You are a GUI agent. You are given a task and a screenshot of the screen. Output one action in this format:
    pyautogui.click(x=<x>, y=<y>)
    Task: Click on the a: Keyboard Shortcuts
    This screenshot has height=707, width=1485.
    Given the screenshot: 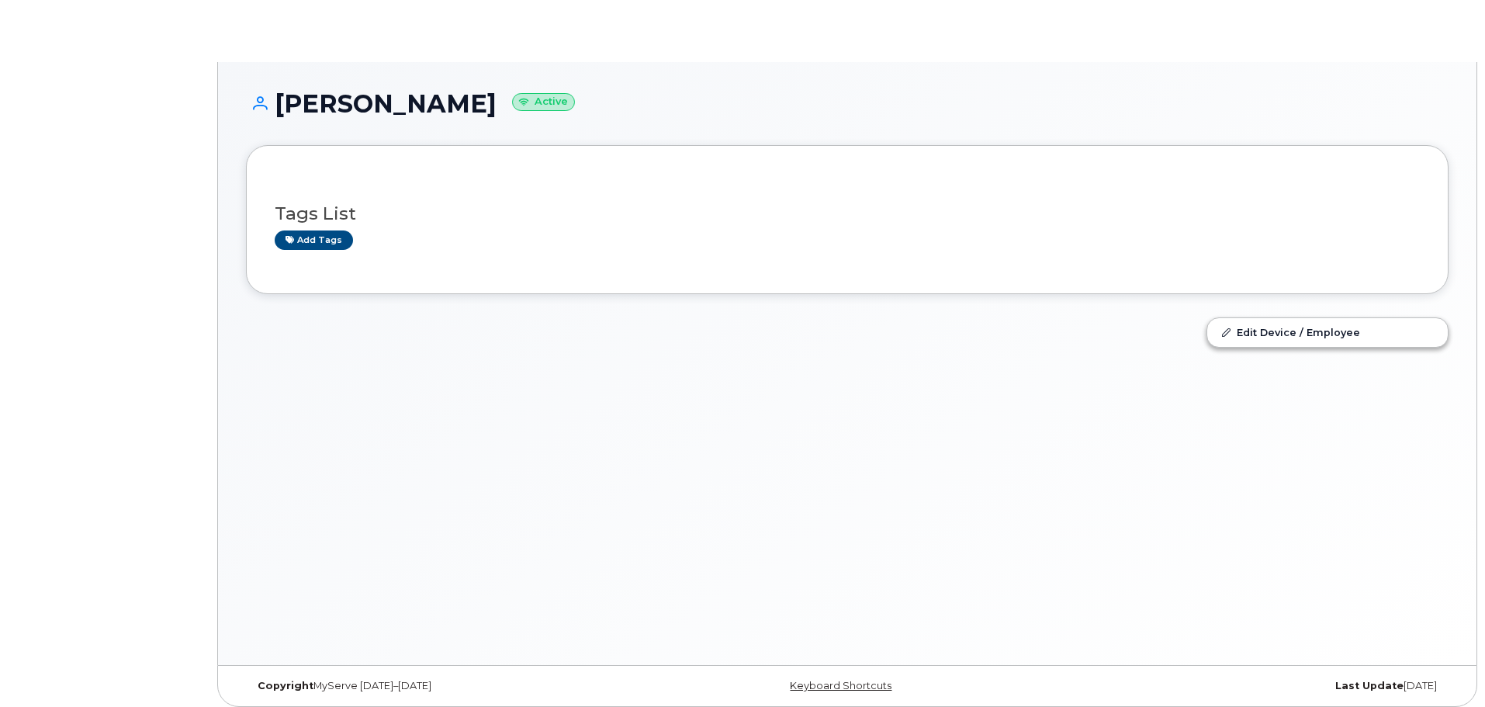 What is the action you would take?
    pyautogui.click(x=841, y=685)
    